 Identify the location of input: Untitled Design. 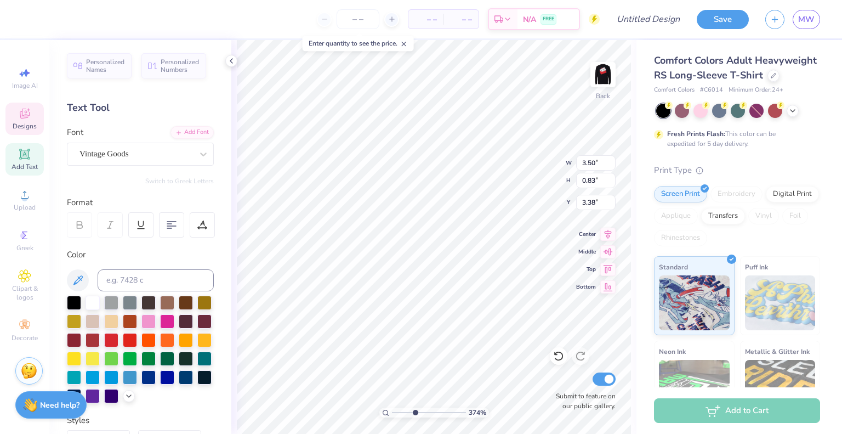
(648, 19).